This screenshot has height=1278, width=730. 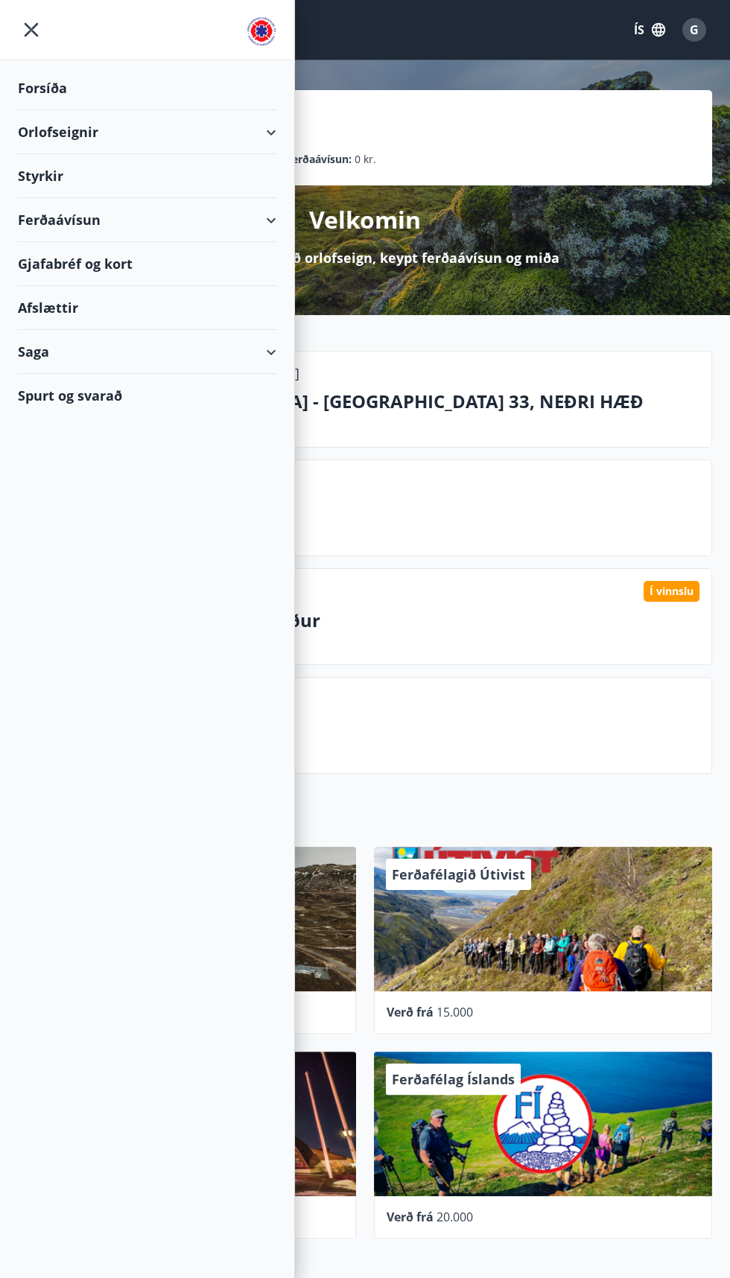 I want to click on p: Hér getur þú bókað orlofseign, keypt ferðaávísun og miða, so click(x=365, y=258).